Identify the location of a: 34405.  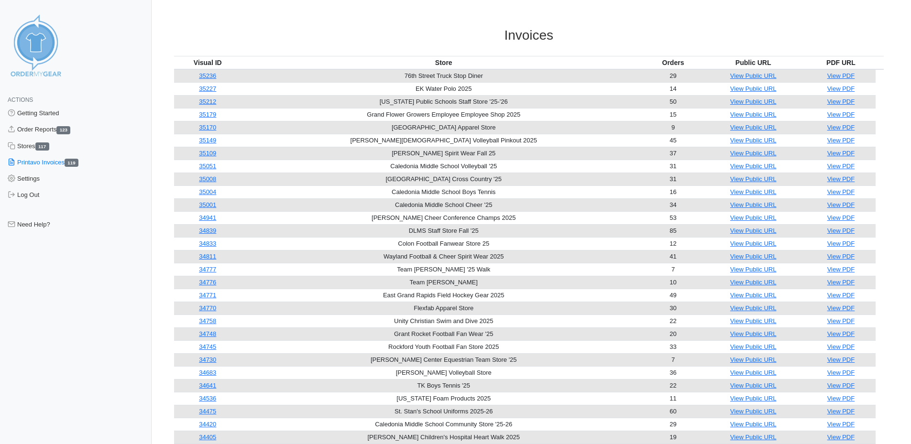
(208, 437).